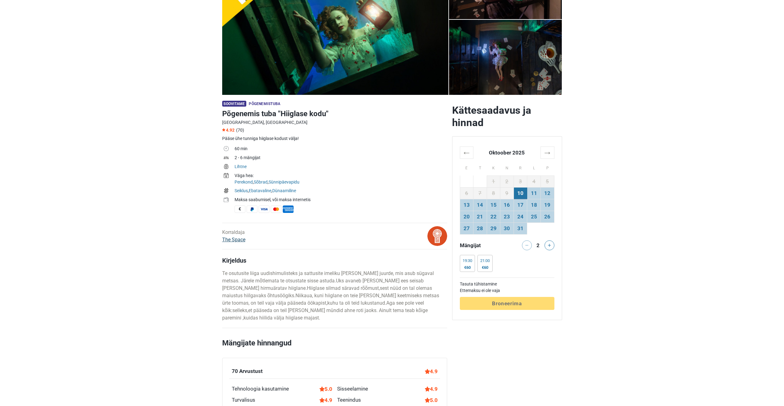 This screenshot has width=784, height=406. Describe the element at coordinates (507, 284) in the screenshot. I see `td: Tasuta tühistamine` at that location.